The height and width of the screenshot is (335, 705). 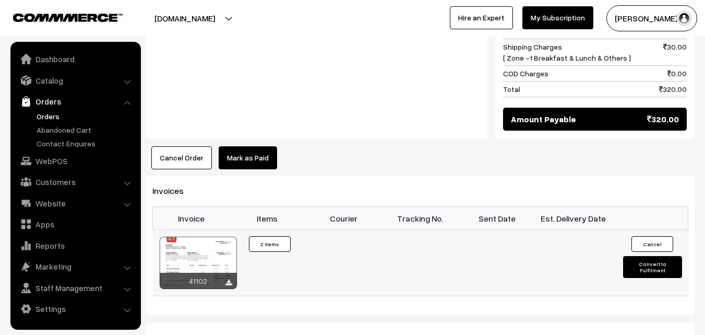 What do you see at coordinates (75, 80) in the screenshot?
I see `a: Catalog` at bounding box center [75, 80].